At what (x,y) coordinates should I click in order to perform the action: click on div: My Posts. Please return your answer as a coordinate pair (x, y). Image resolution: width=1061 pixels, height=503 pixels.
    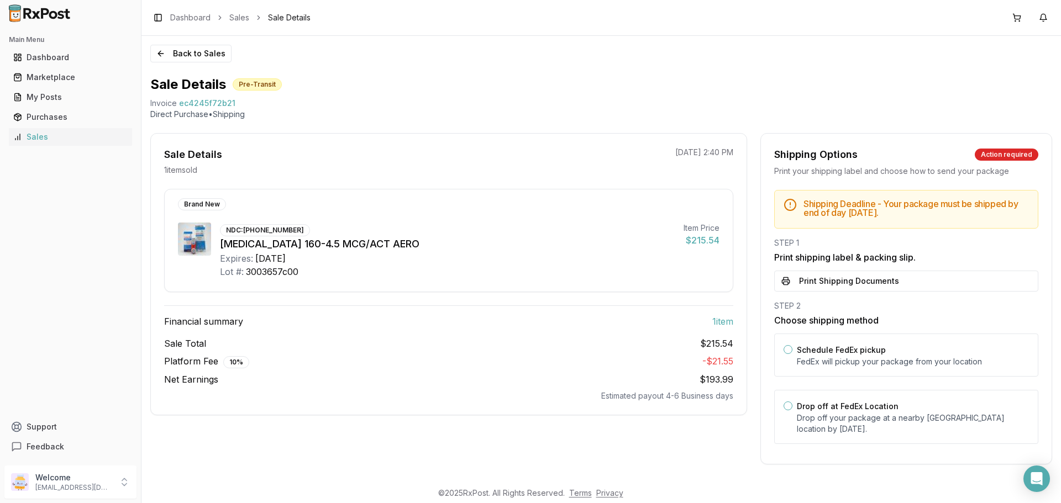
    Looking at the image, I should click on (70, 97).